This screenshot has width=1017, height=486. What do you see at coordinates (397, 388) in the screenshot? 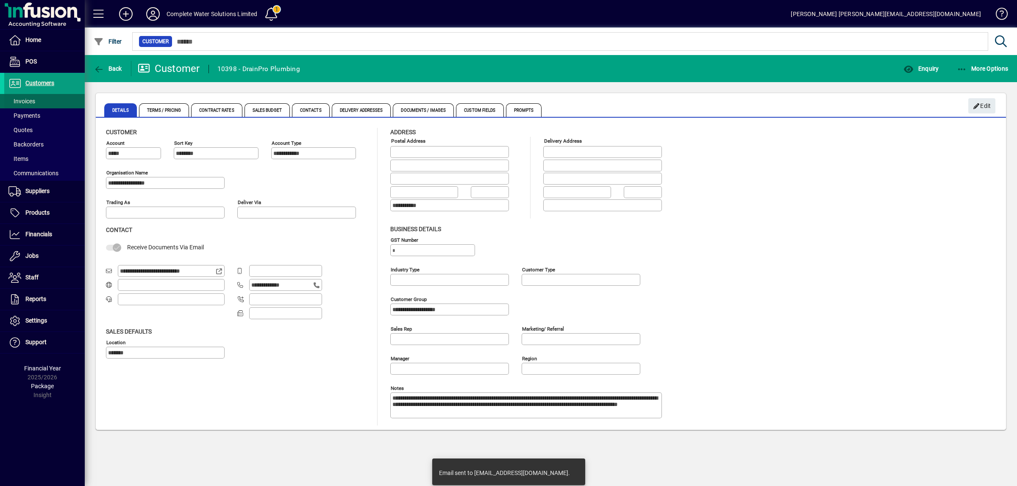
I see `mat-label: Notes` at bounding box center [397, 388].